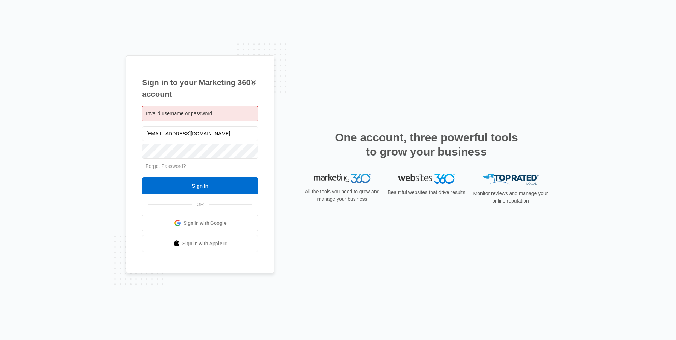  I want to click on span: Sign in with Google, so click(205, 223).